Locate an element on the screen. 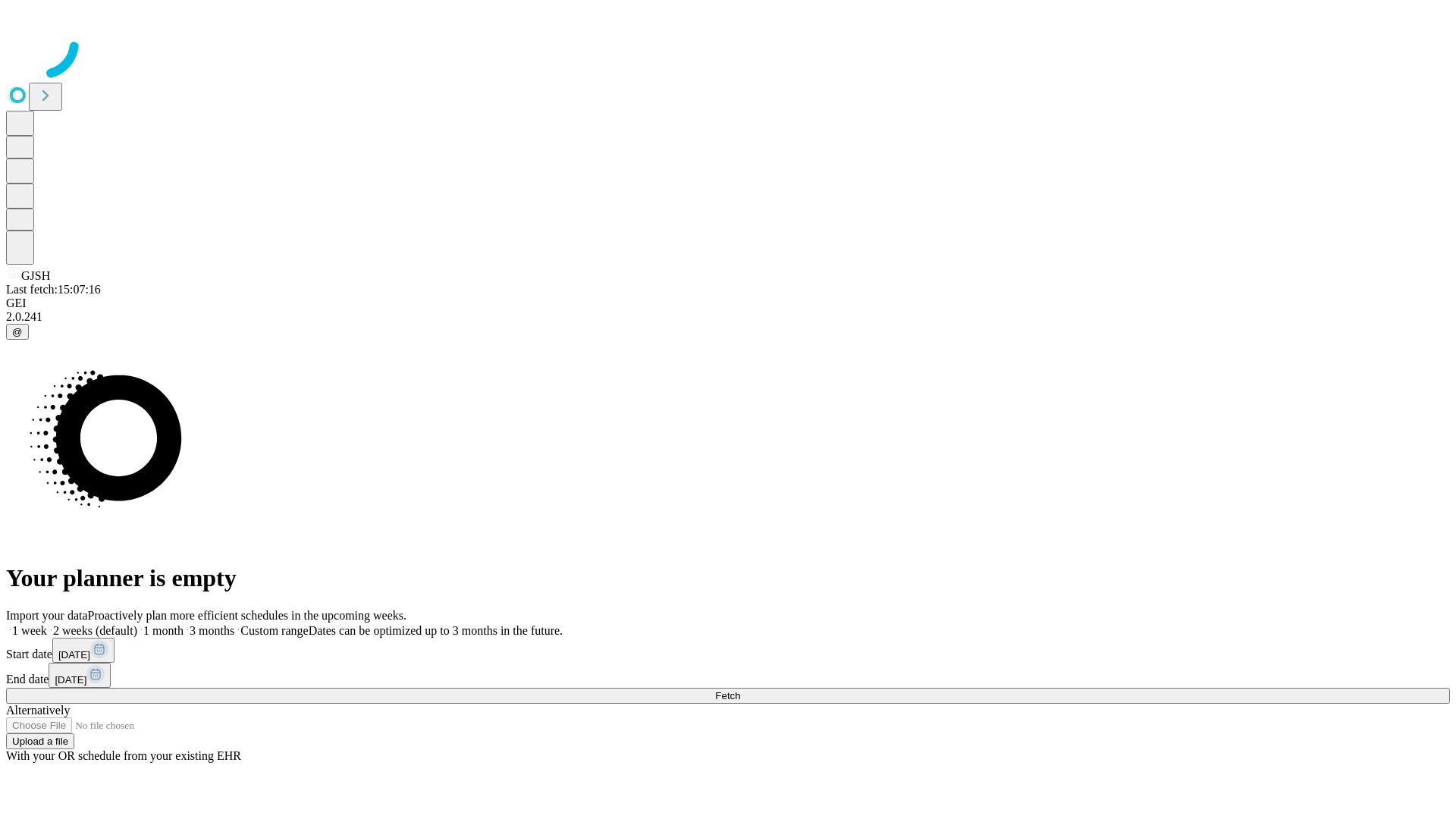 Image resolution: width=1456 pixels, height=819 pixels. span: 3 months is located at coordinates (211, 630).